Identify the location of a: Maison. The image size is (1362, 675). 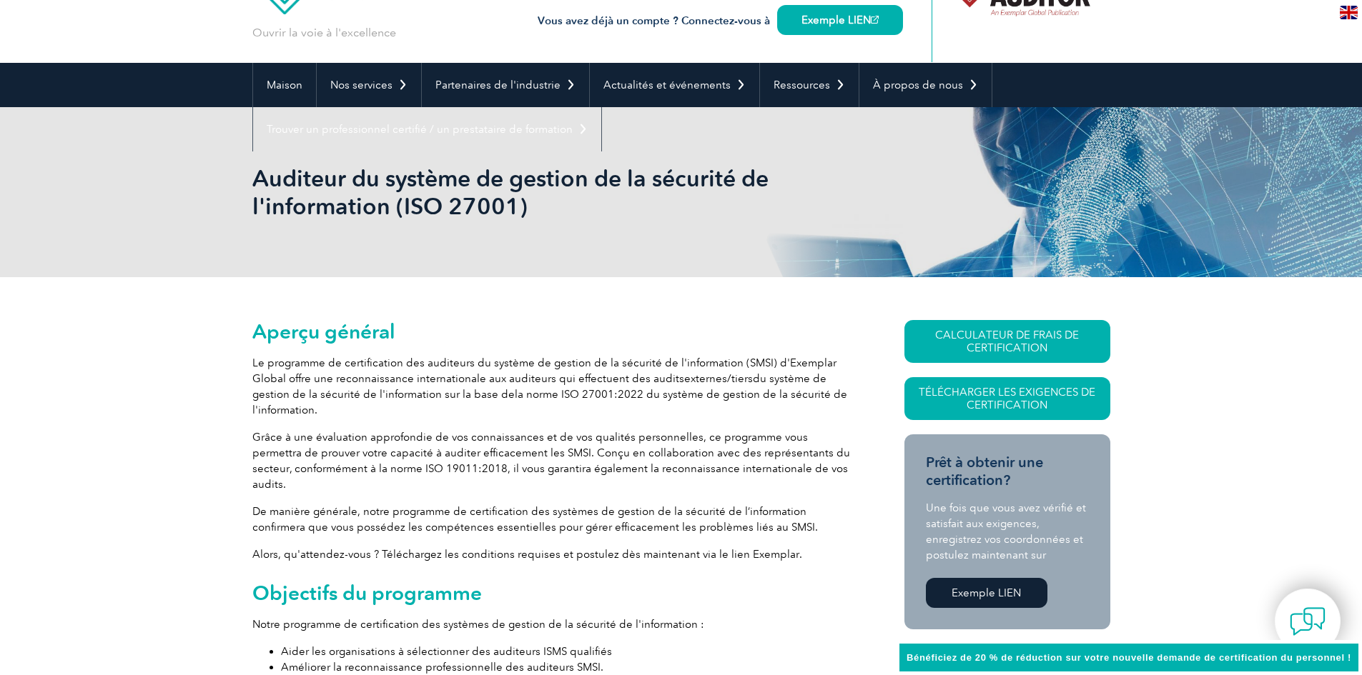
(284, 85).